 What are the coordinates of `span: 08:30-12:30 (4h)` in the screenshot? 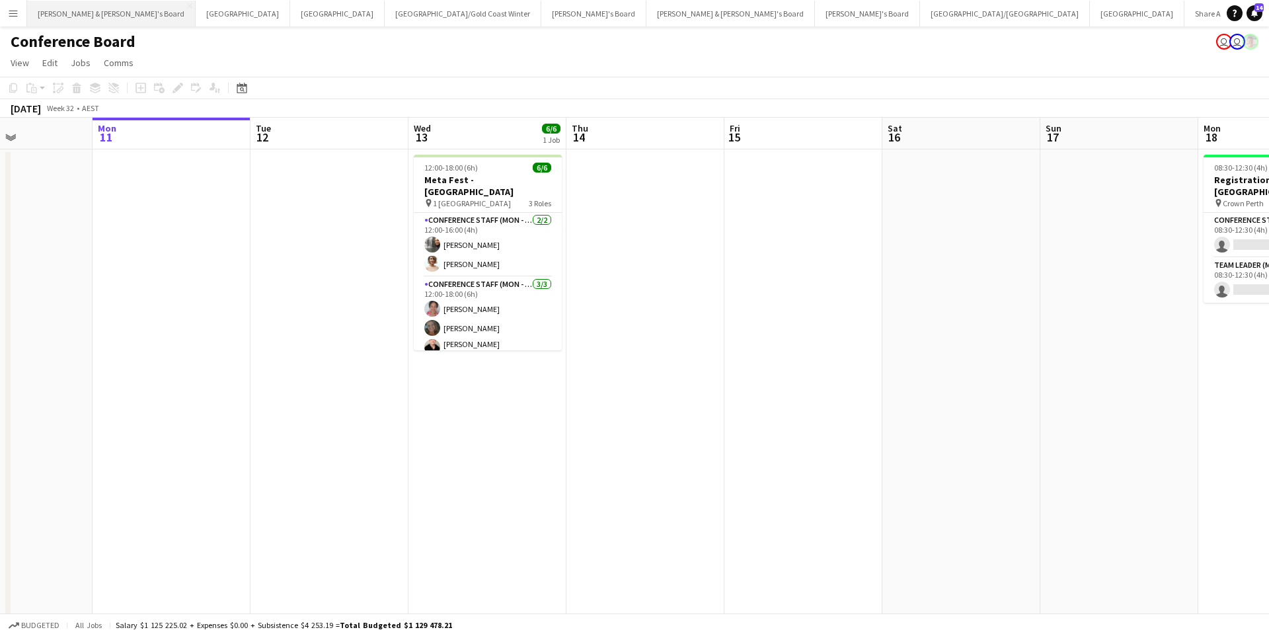 It's located at (1241, 167).